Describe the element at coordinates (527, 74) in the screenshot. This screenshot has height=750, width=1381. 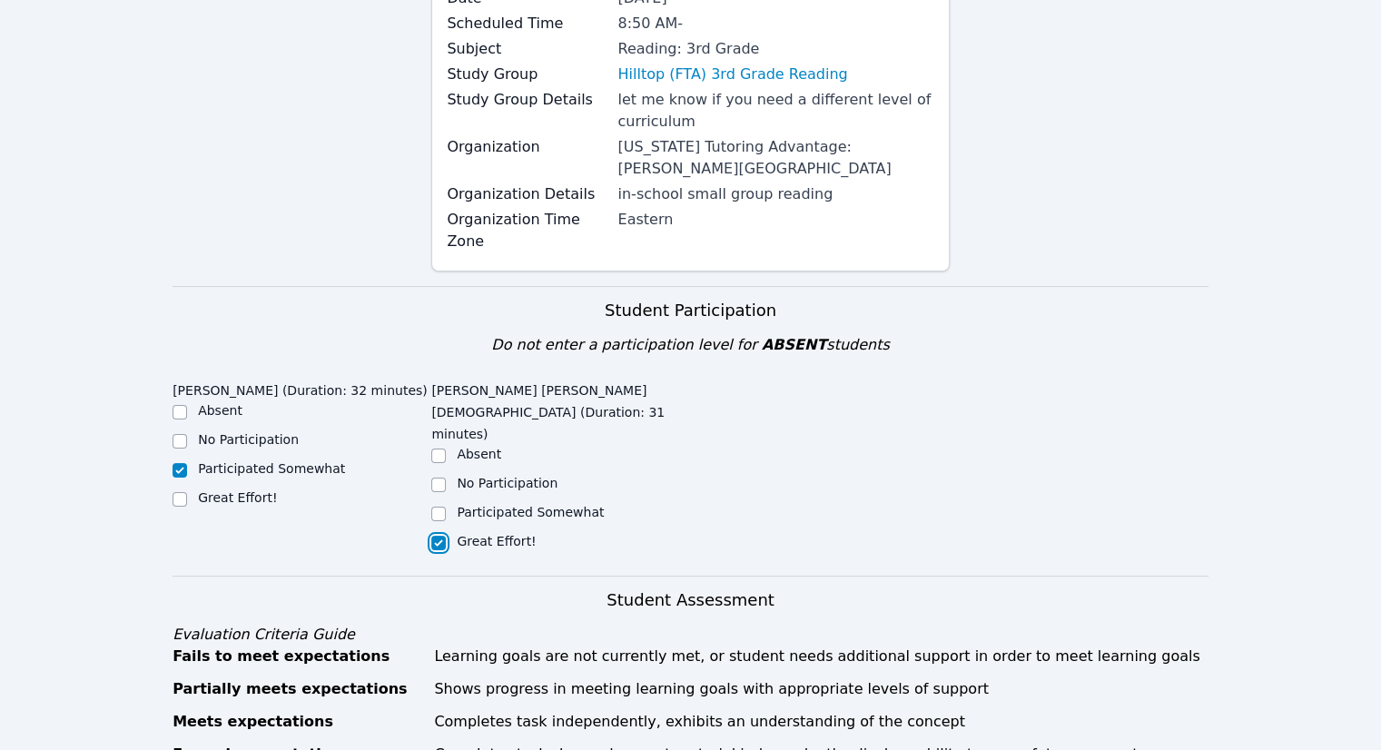
I see `label: Study Group` at that location.